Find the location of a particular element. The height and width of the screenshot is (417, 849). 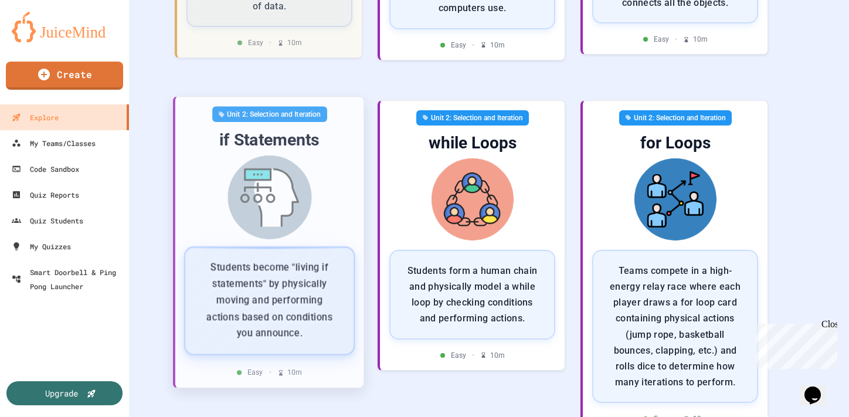

a: Create is located at coordinates (65, 76).